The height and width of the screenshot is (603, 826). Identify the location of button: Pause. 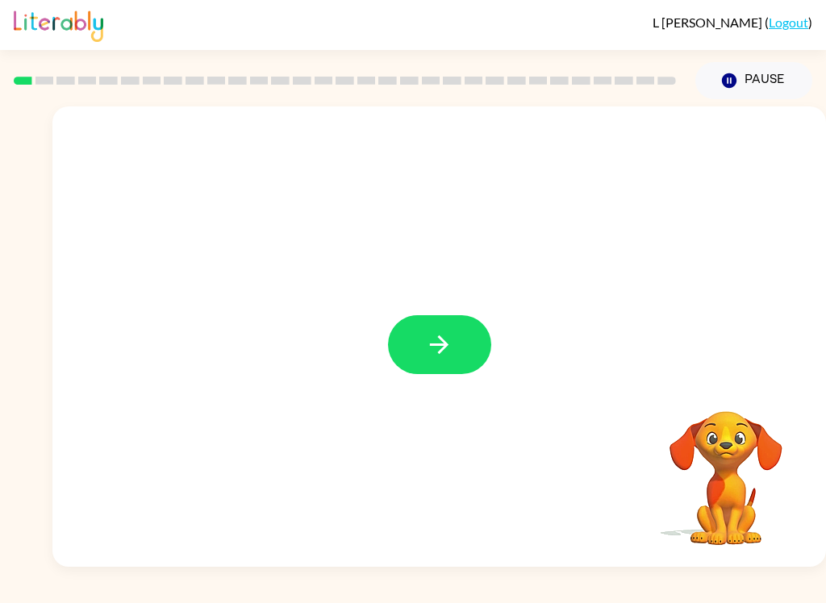
(753, 81).